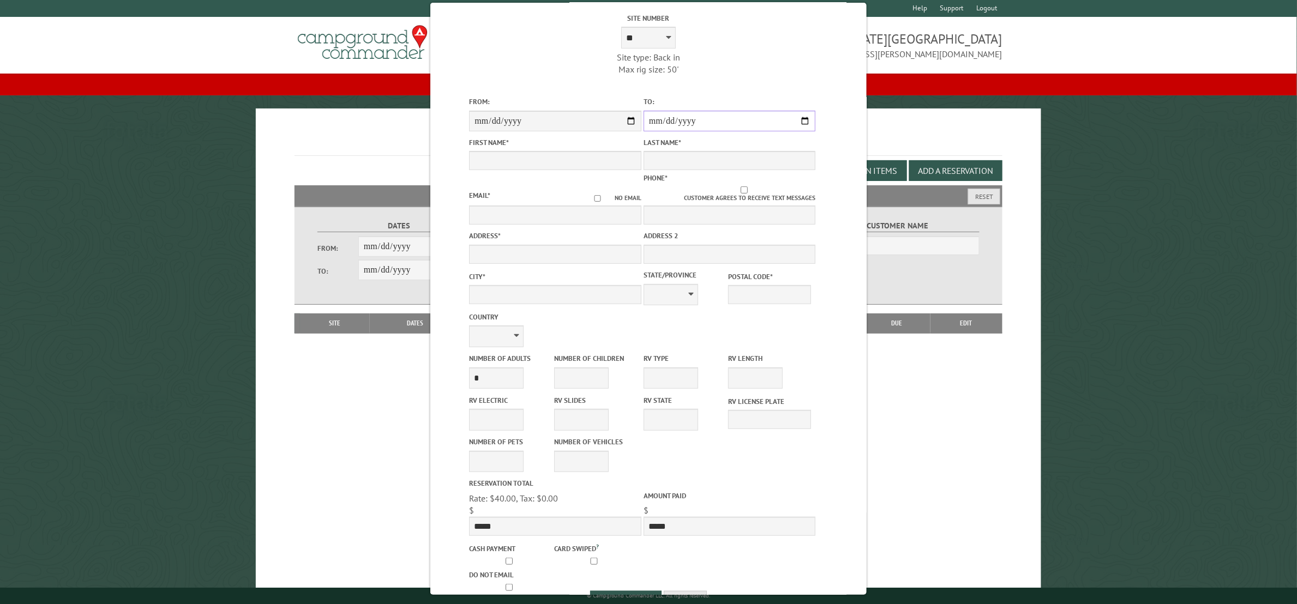 This screenshot has width=1297, height=604. What do you see at coordinates (510, 400) in the screenshot?
I see `label: RV Electric` at bounding box center [510, 400].